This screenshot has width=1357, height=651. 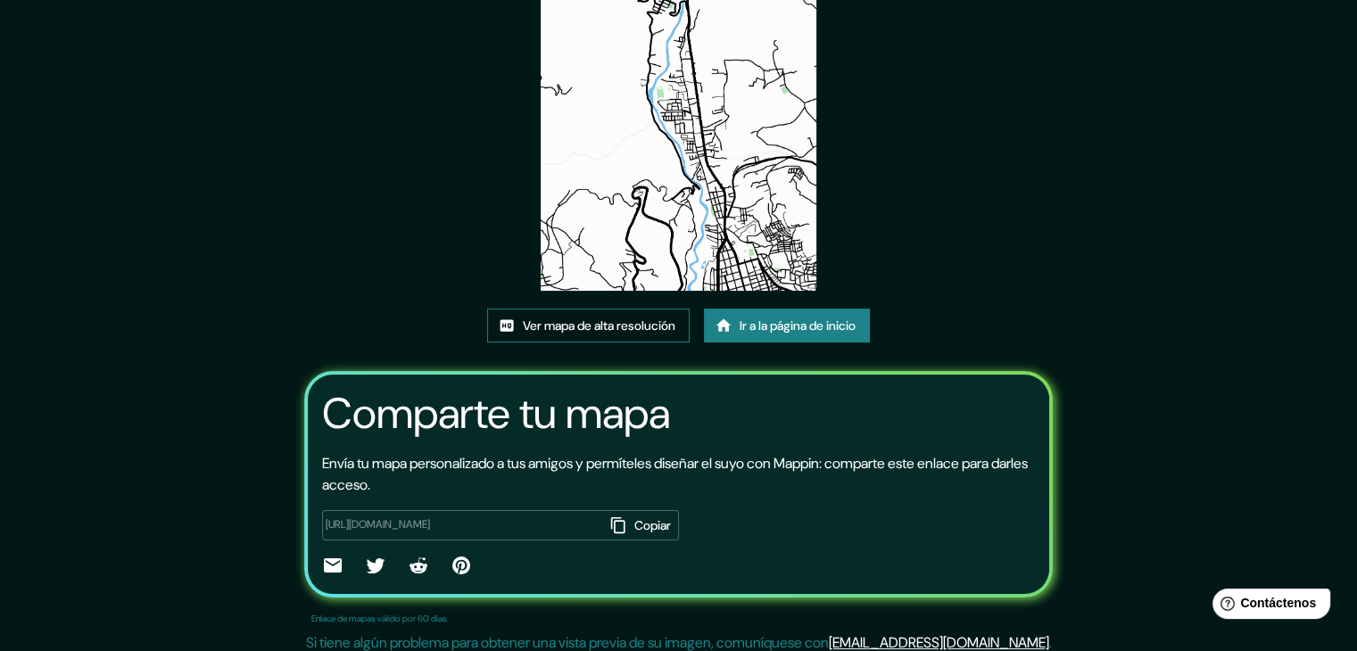 I want to click on font: Envía tu mapa personalizado a tus amigos y permíteles diseñar el suyo con Mappin: comparte este e..., so click(x=674, y=474).